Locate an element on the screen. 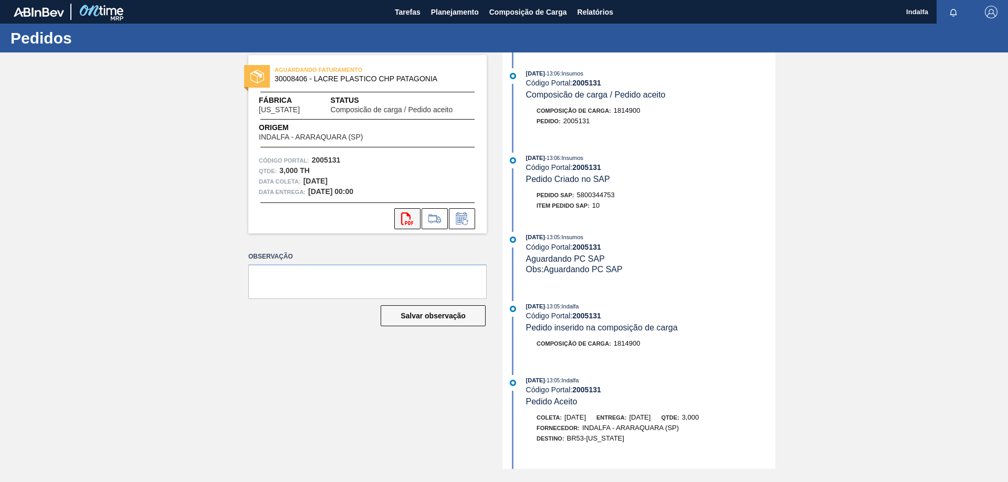 This screenshot has width=1008, height=482. span: AGUARDANDO FATURAMENTO is located at coordinates (348, 70).